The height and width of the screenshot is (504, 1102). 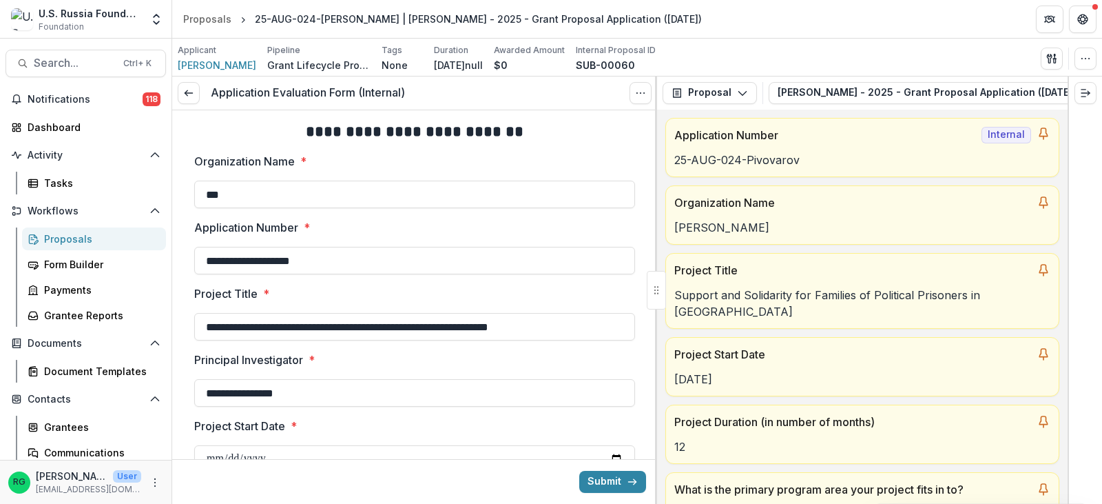 I want to click on p: Awarded Amount, so click(x=529, y=50).